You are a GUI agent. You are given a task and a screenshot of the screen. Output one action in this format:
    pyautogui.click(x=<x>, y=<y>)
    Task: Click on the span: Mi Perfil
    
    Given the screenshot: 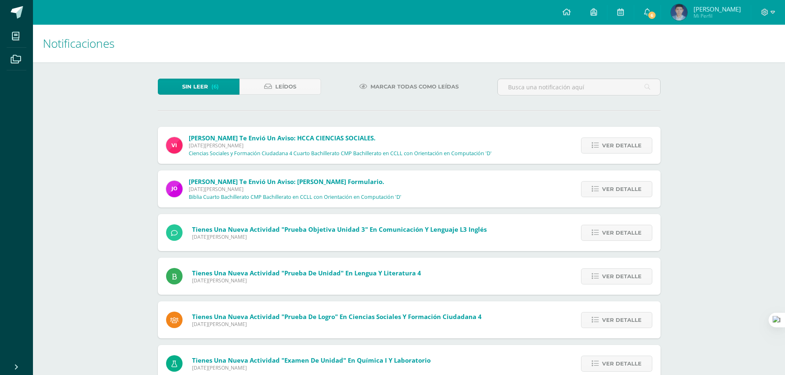 What is the action you would take?
    pyautogui.click(x=717, y=16)
    